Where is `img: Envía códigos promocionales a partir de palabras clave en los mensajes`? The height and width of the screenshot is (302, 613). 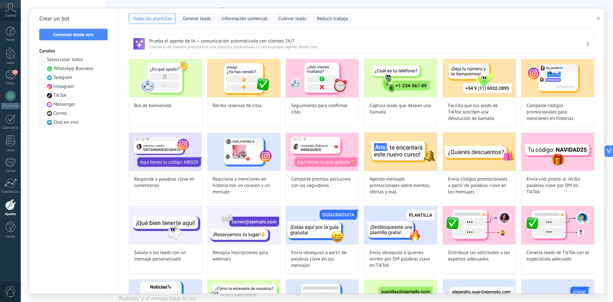
img: Envía códigos promocionales a partir de palabras clave en los mensajes is located at coordinates (480, 152).